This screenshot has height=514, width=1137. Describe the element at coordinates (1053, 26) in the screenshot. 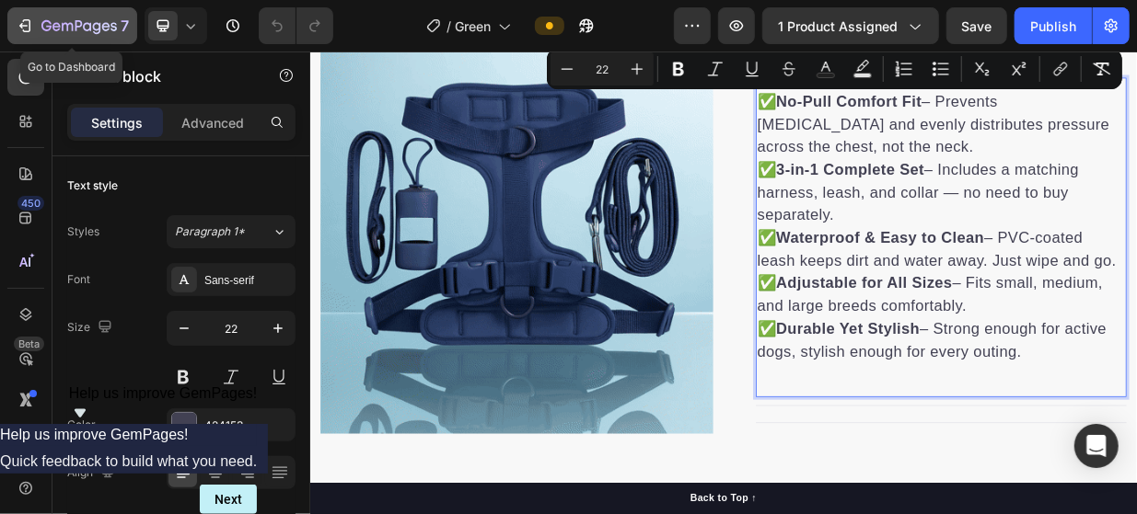

I see `button: Publish` at that location.